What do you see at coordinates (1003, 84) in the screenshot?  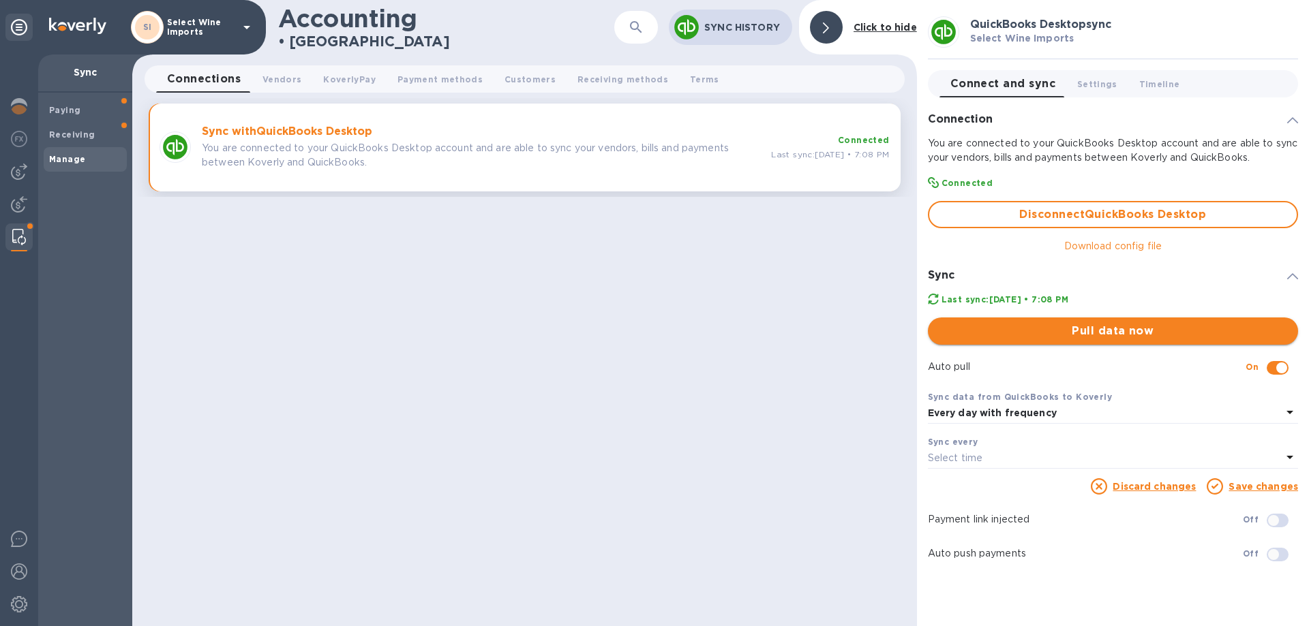 I see `span: Connect and sync` at bounding box center [1003, 84].